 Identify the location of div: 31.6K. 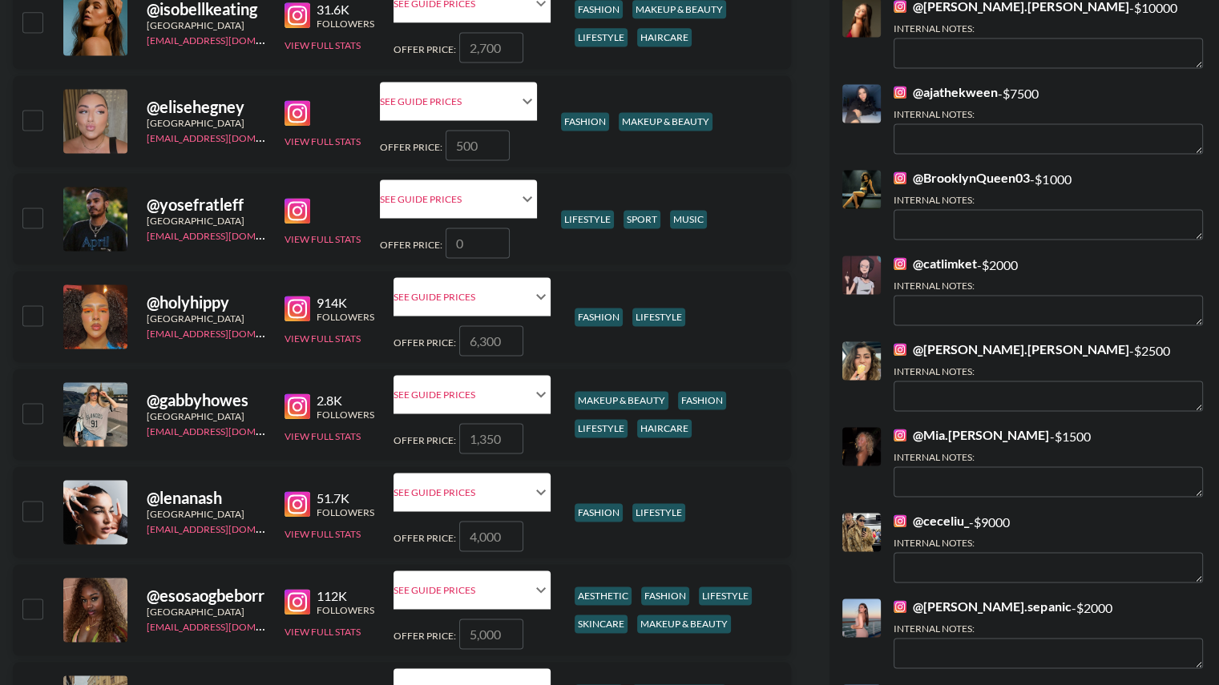
(345, 10).